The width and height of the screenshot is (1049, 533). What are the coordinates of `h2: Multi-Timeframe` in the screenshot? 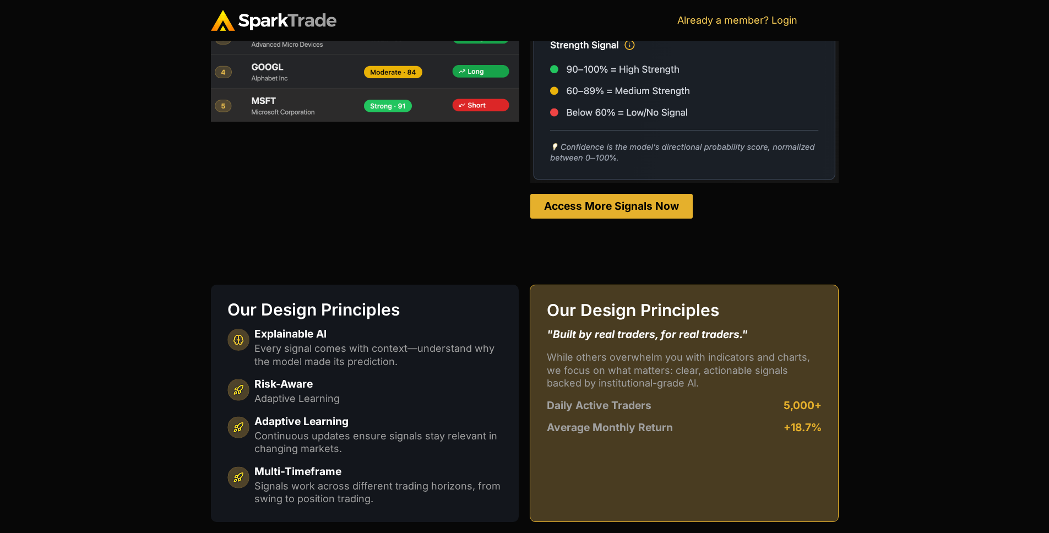 It's located at (378, 471).